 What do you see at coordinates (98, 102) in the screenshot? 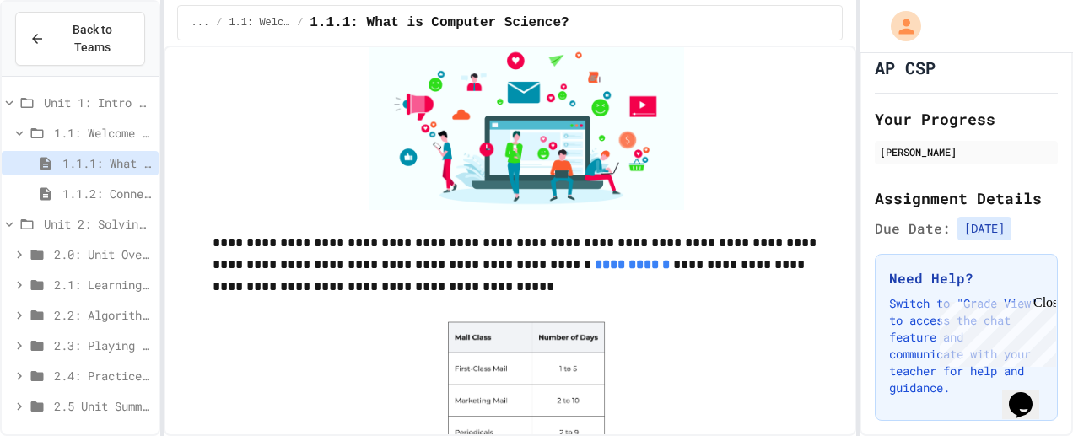
I see `span: Unit 1: Intro to Computer Science` at bounding box center [98, 102].